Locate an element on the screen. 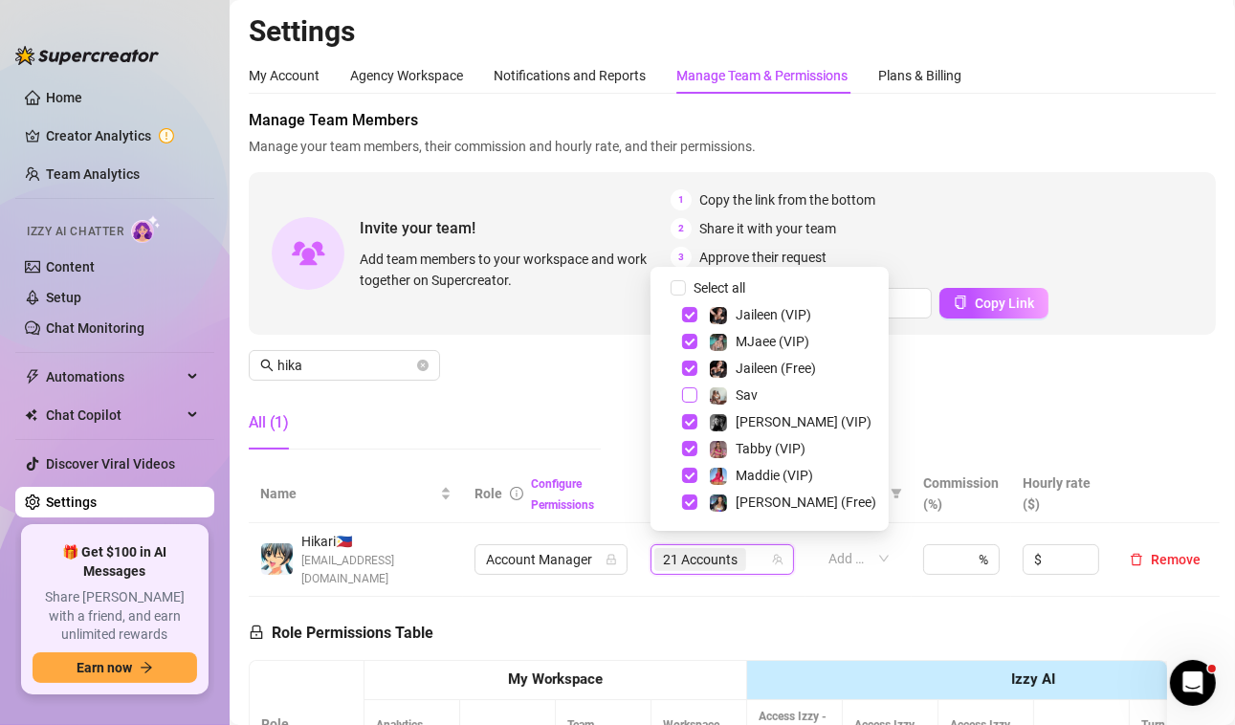 The height and width of the screenshot is (725, 1235). button: Remove is located at coordinates (1165, 560).